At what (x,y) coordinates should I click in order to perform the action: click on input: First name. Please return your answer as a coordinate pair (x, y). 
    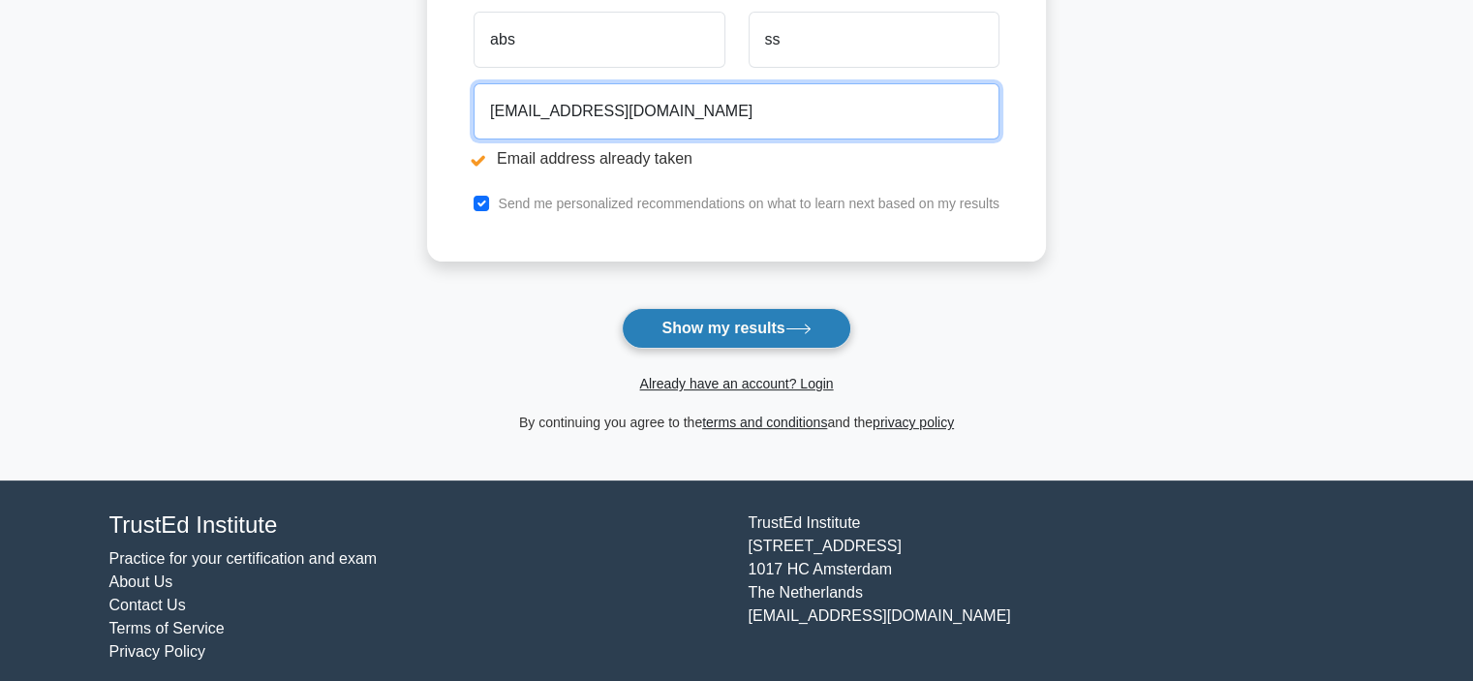
    Looking at the image, I should click on (599, 40).